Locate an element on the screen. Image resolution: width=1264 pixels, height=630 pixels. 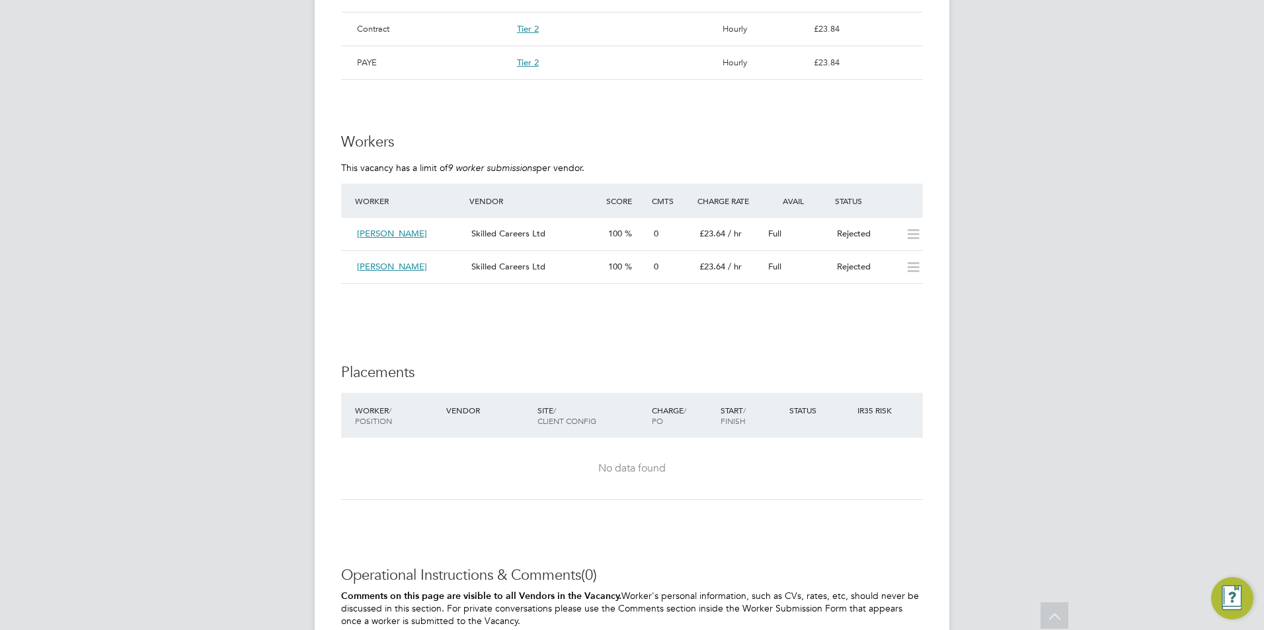
em: 9 worker submissions is located at coordinates (492, 168).